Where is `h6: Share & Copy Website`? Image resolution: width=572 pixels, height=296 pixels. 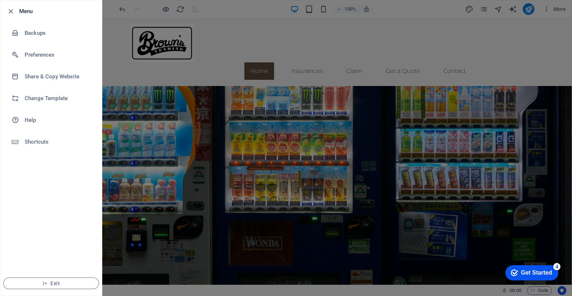
h6: Share & Copy Website is located at coordinates (58, 76).